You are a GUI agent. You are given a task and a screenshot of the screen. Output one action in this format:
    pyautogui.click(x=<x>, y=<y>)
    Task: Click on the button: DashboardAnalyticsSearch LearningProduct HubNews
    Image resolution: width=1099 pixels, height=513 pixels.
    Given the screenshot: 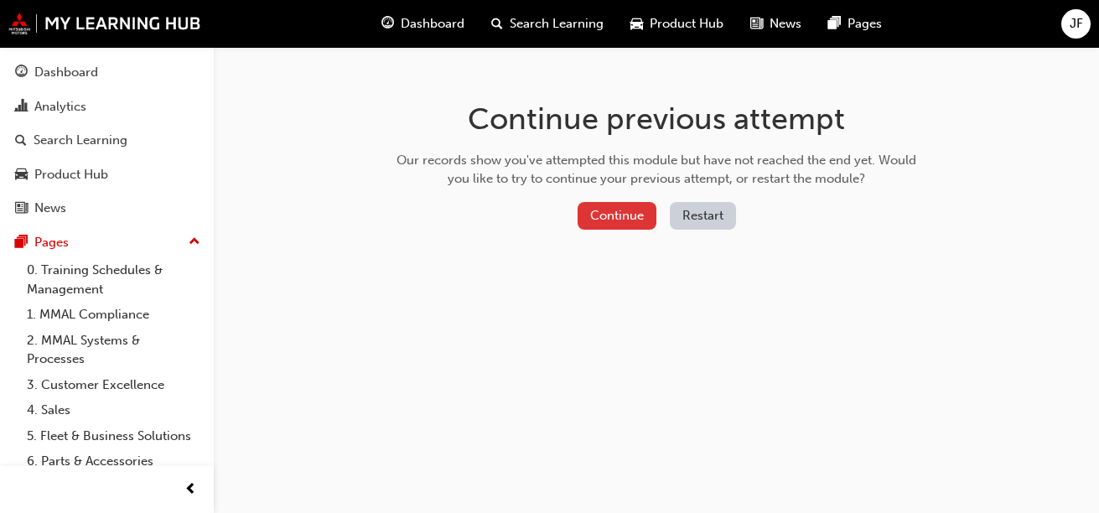 What is the action you would take?
    pyautogui.click(x=106, y=140)
    